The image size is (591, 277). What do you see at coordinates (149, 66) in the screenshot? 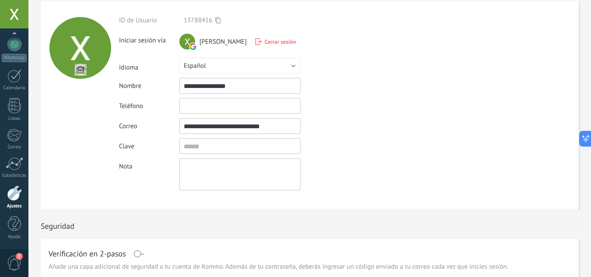
I see `div: Idioma` at bounding box center [149, 66].